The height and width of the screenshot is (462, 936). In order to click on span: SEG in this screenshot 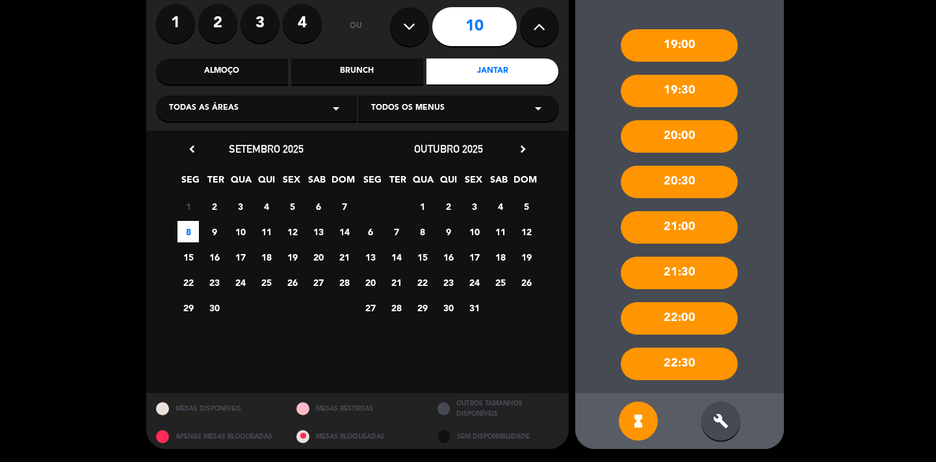, I will do `click(190, 183)`.